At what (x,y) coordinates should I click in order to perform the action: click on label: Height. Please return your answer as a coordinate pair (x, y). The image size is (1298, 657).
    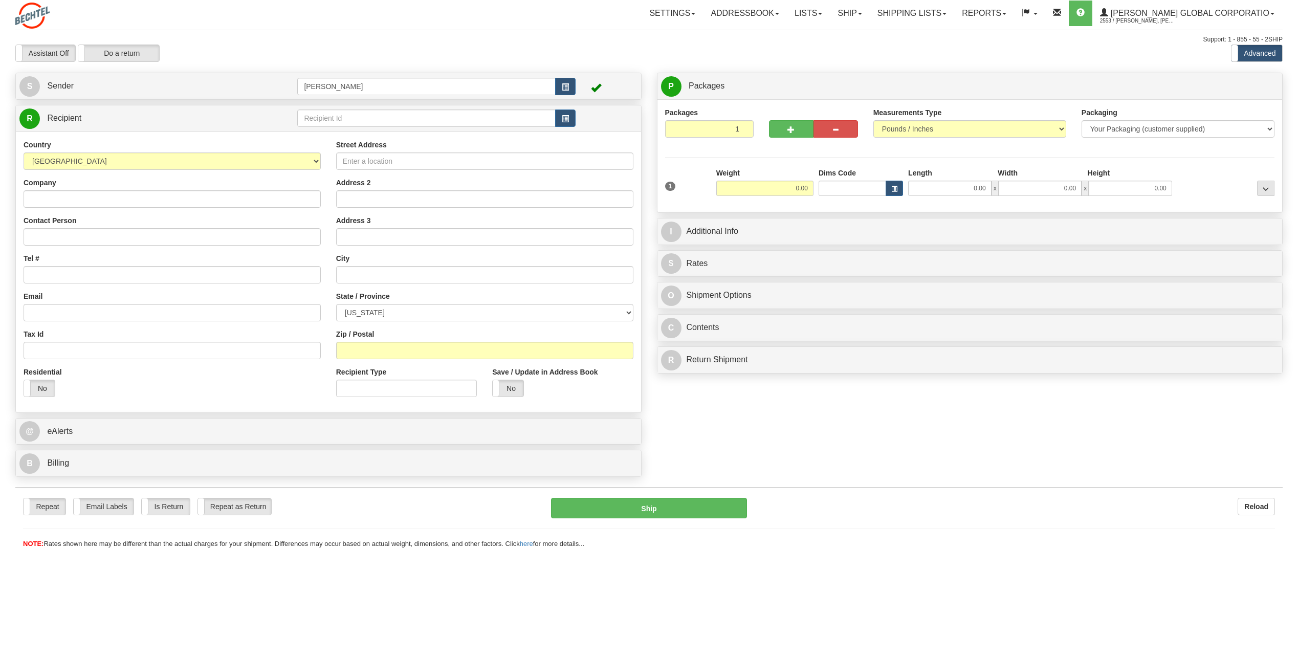
    Looking at the image, I should click on (1099, 173).